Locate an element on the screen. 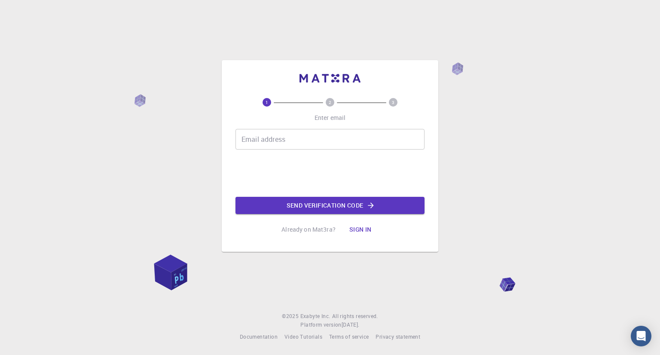  text: 3 is located at coordinates (393, 102).